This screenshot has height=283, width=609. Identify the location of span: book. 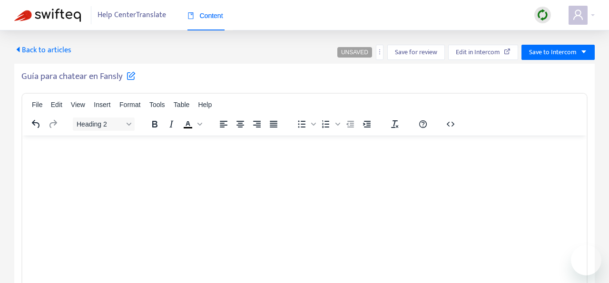
(191, 16).